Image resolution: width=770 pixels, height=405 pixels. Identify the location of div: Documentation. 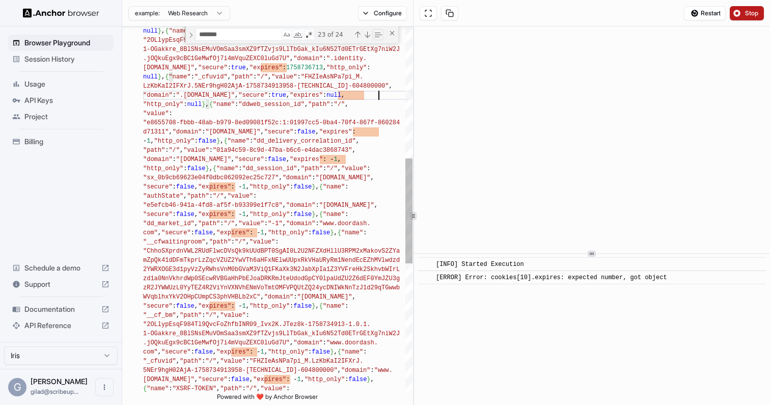
(61, 309).